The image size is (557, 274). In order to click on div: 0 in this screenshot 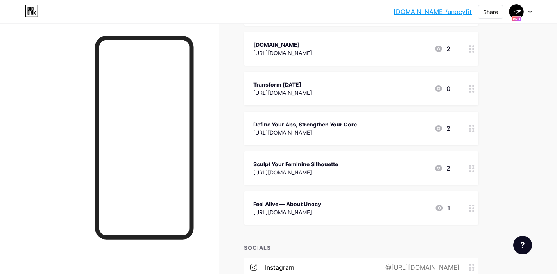, I will do `click(442, 89)`.